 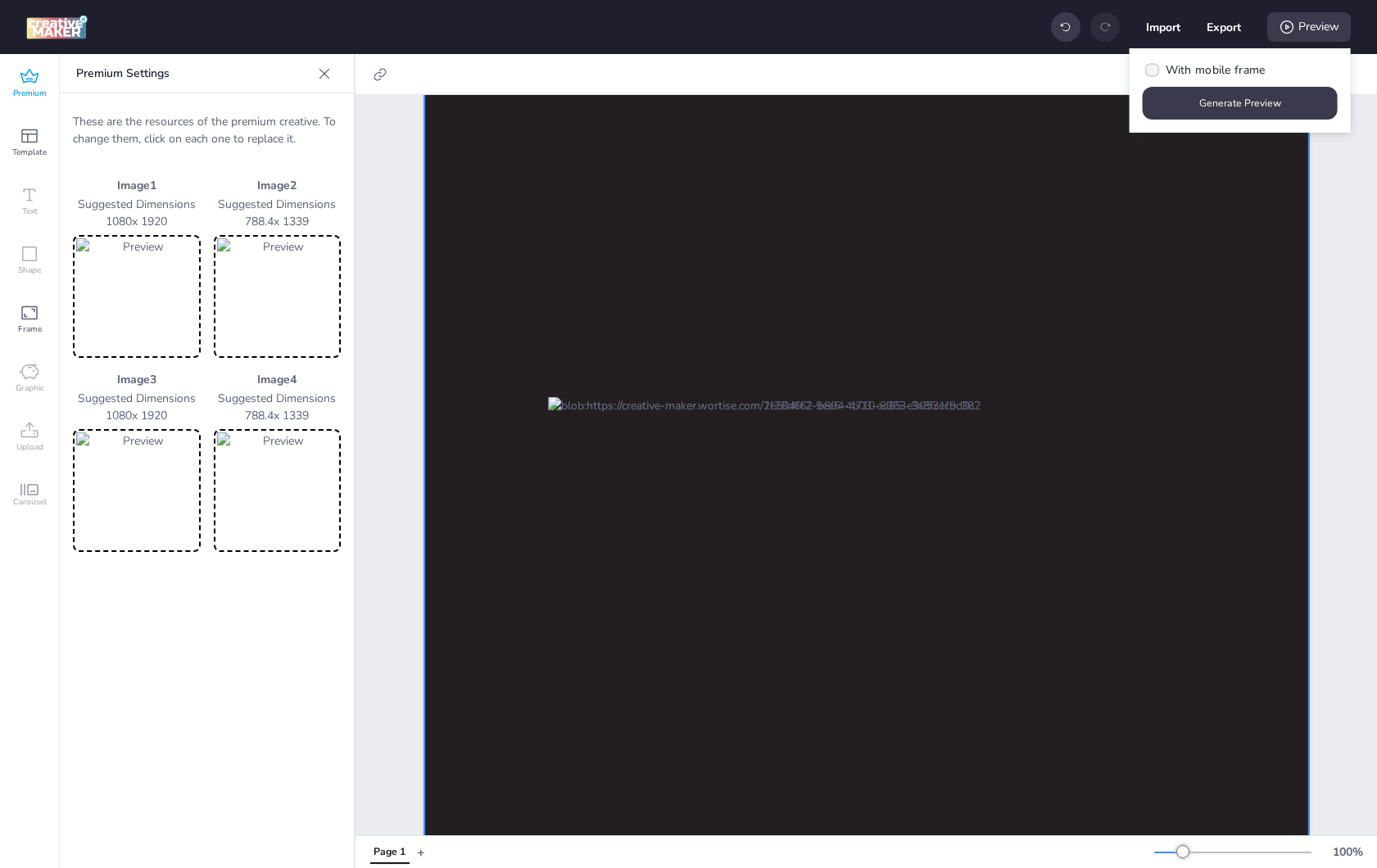 What do you see at coordinates (30, 270) in the screenshot?
I see `span: Shape` at bounding box center [30, 270].